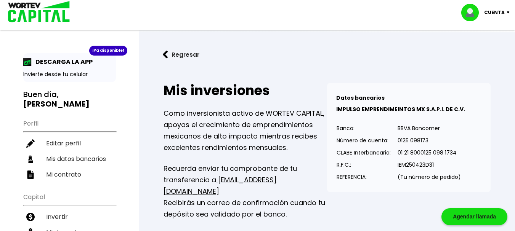 The image size is (515, 231). I want to click on a: Mis datos bancarios, so click(69, 159).